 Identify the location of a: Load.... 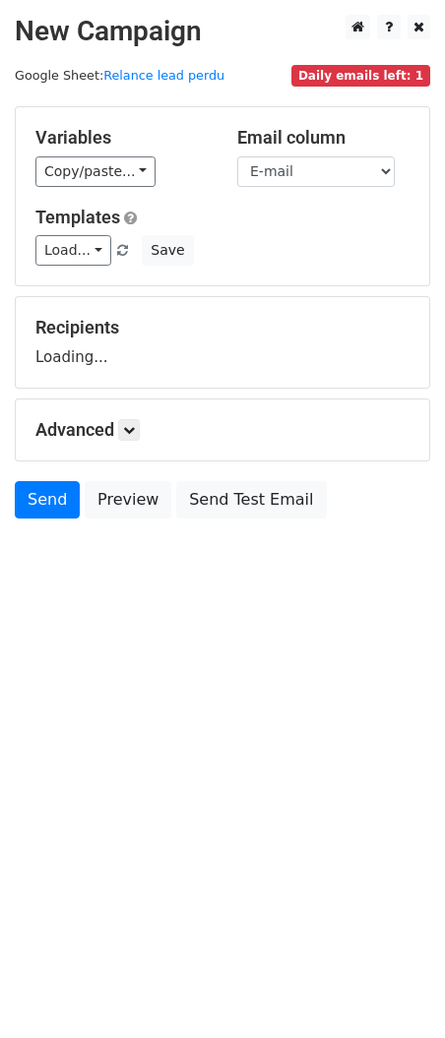
(73, 250).